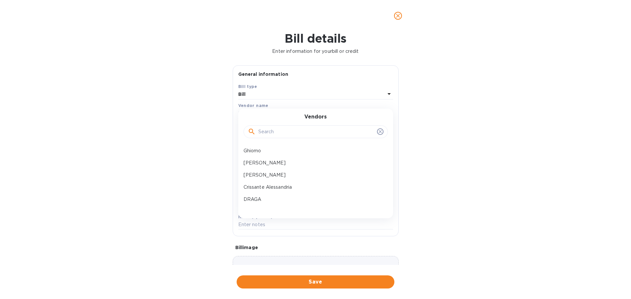  I want to click on p: Bill image, so click(316, 248).